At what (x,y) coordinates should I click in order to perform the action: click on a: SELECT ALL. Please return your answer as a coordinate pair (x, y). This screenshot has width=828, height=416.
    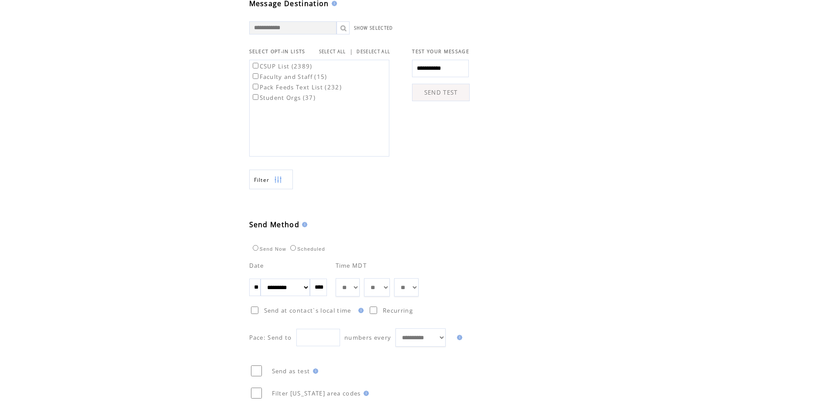
    Looking at the image, I should click on (333, 51).